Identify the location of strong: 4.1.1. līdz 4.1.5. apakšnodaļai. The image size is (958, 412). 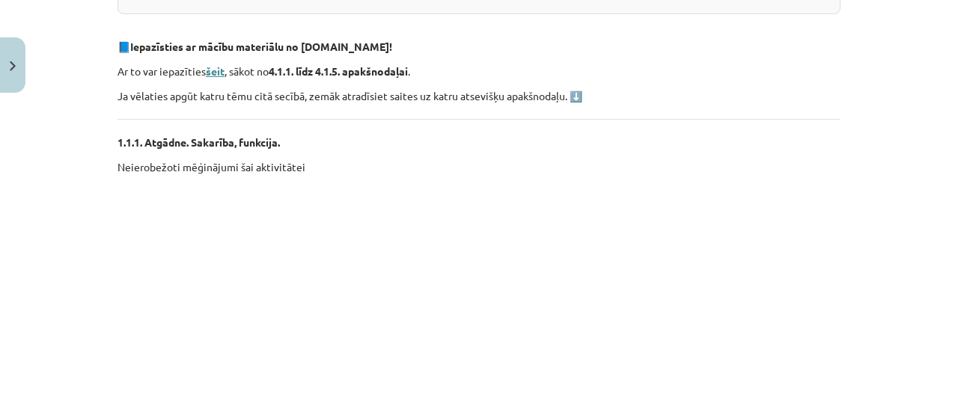
(338, 71).